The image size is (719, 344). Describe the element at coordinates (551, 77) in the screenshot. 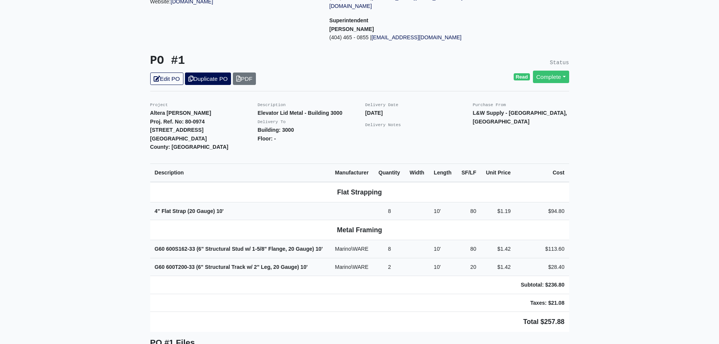

I see `a: Complete` at that location.